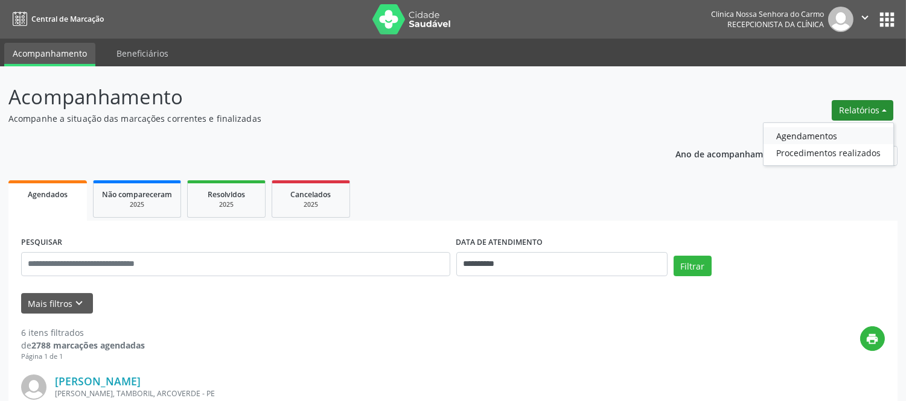 The image size is (906, 401). Describe the element at coordinates (311, 194) in the screenshot. I see `span: Cancelados` at that location.